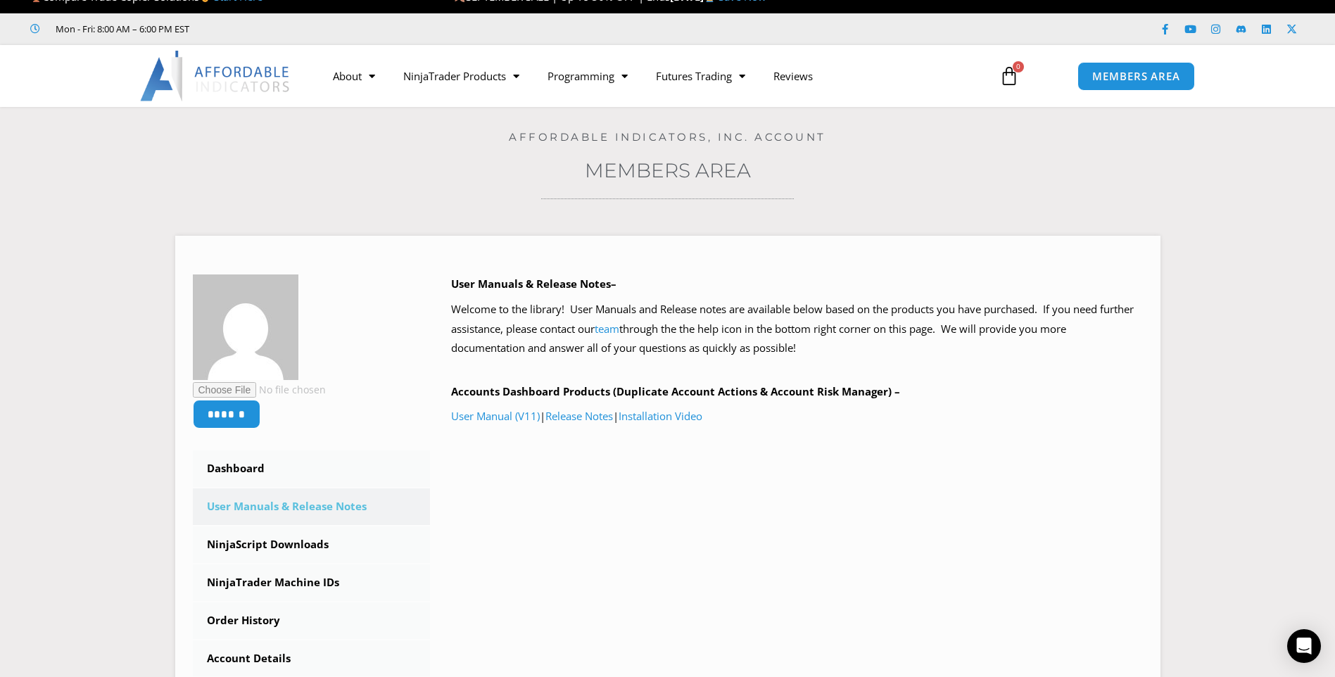 The height and width of the screenshot is (677, 1335). What do you see at coordinates (797, 329) in the screenshot?
I see `p: Welcome to the library! User Manuals and Release notes are available below based on the products ...` at bounding box center [797, 329].